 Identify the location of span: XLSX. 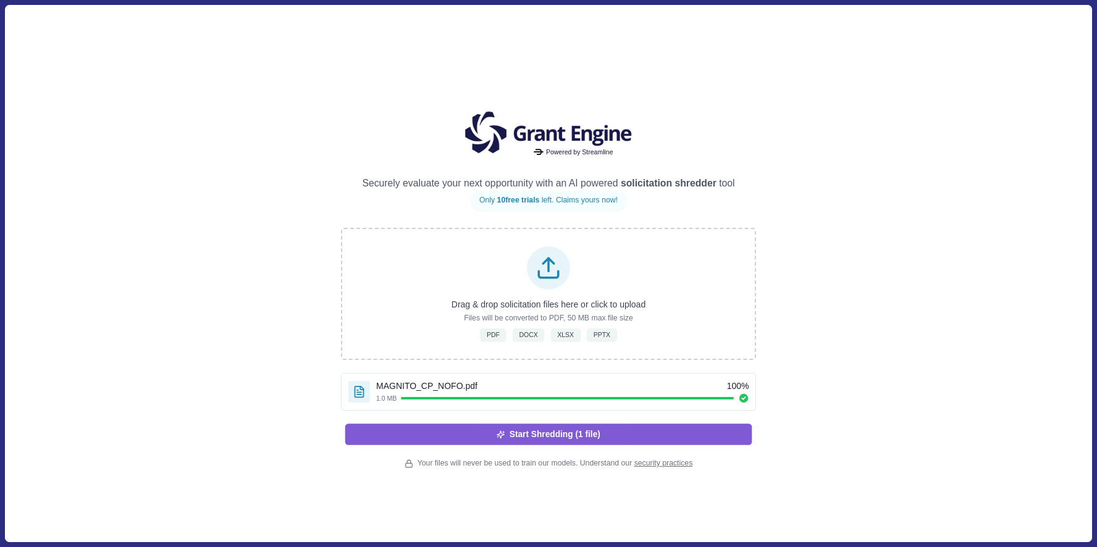
(565, 335).